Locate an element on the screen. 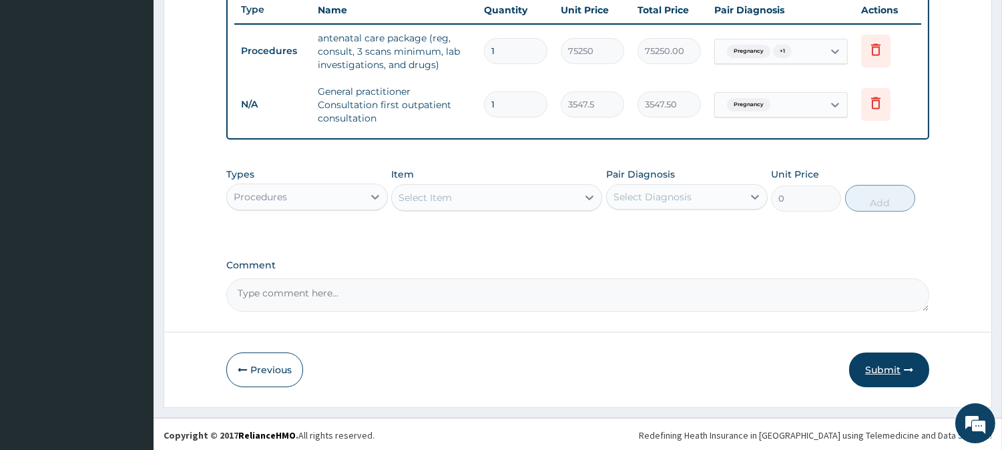  a: RelianceHMO is located at coordinates (267, 435).